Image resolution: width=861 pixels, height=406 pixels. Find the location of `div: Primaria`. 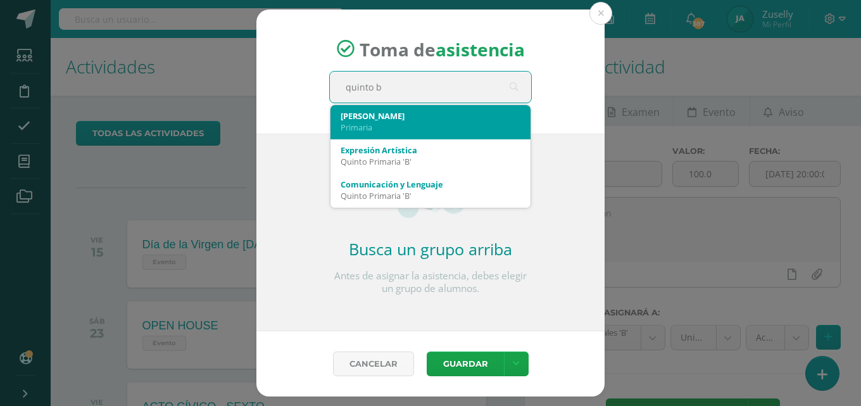

div: Primaria is located at coordinates (431, 127).